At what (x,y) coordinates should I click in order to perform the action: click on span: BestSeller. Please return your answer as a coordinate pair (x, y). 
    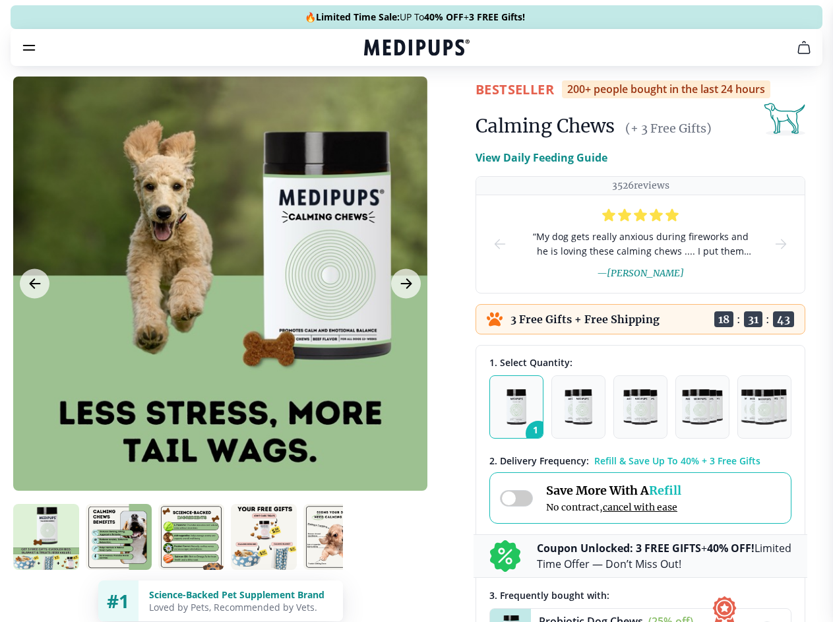
    Looking at the image, I should click on (514, 89).